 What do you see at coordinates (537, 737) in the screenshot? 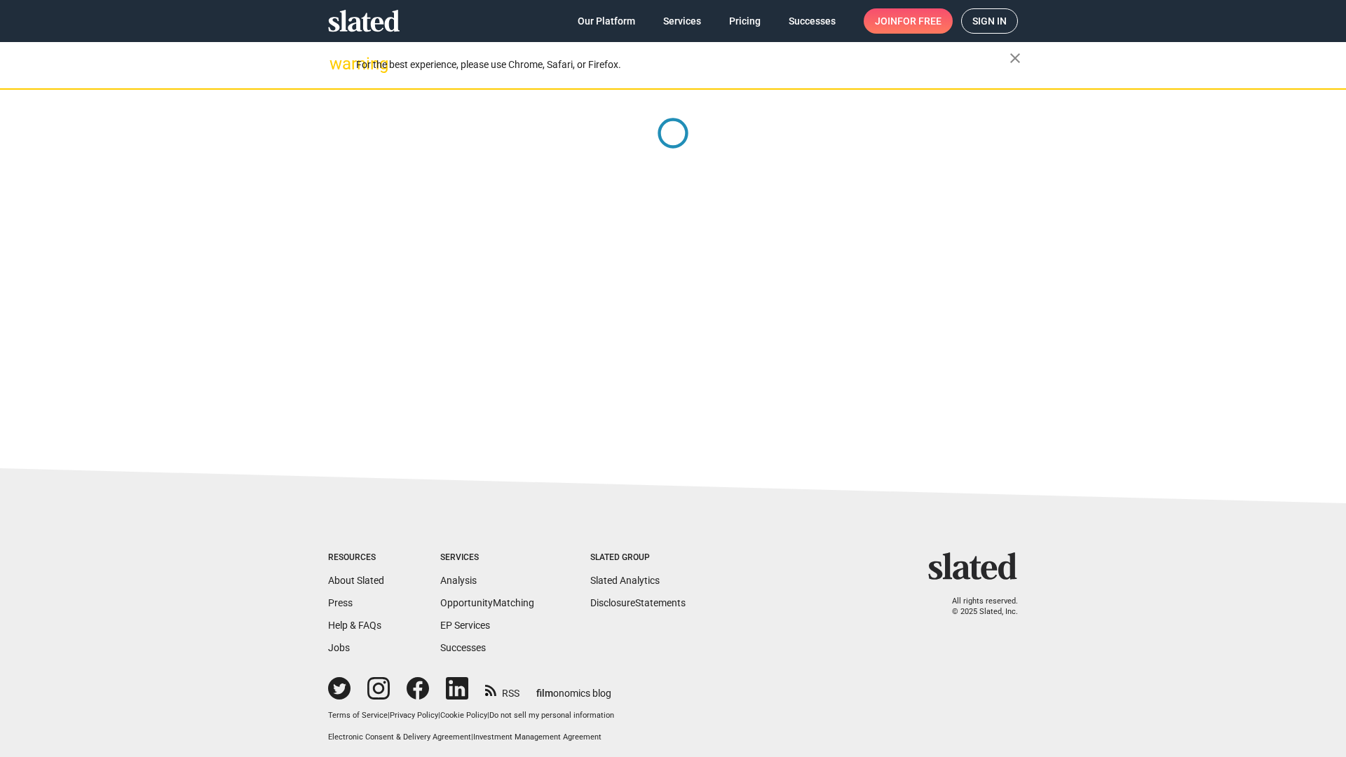
I see `a: Investment Management Agreement` at bounding box center [537, 737].